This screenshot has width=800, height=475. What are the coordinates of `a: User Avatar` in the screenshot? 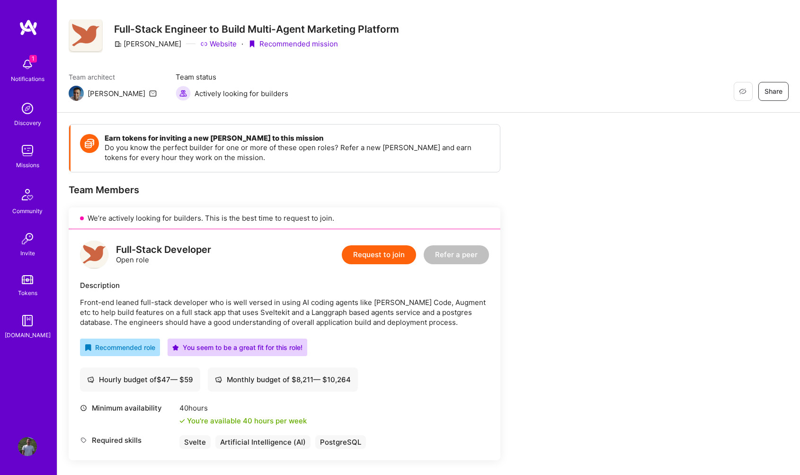 It's located at (27, 446).